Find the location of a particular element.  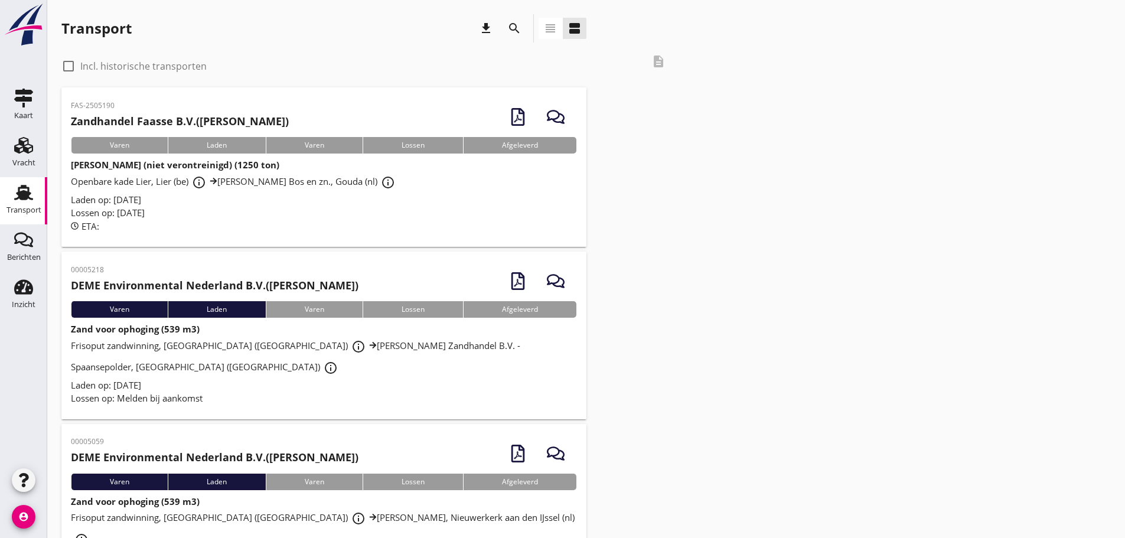

p: 00005218 is located at coordinates (214, 270).